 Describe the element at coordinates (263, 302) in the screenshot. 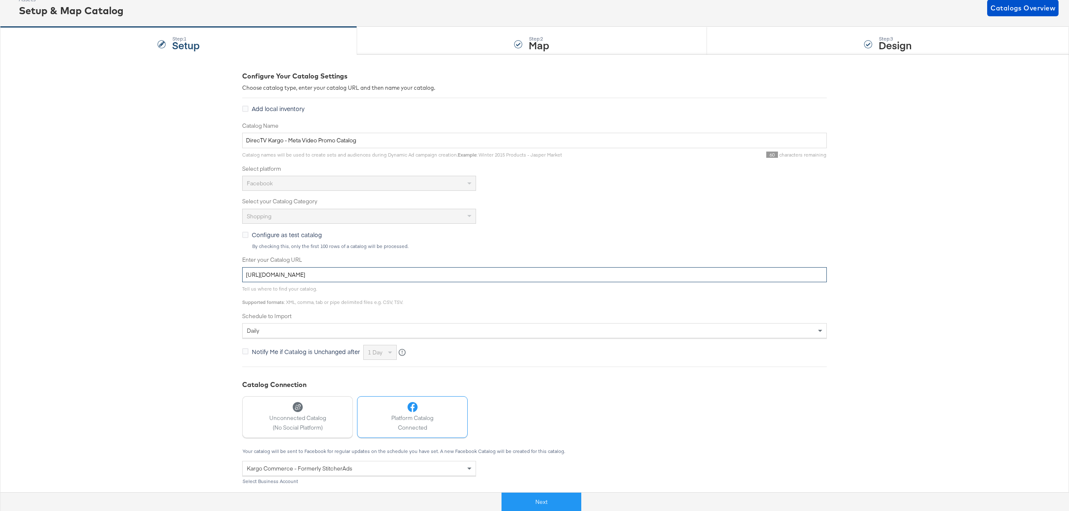

I see `strong: Supported formats` at that location.